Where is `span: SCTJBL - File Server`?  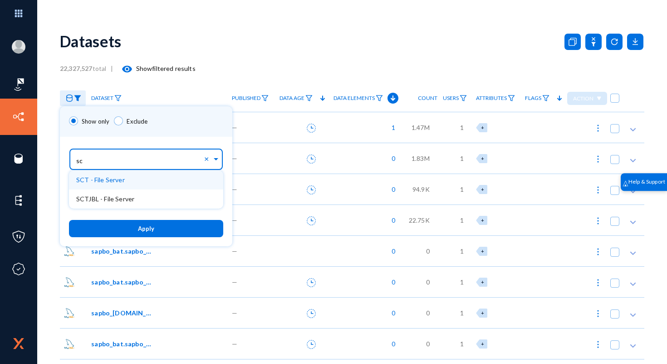 span: SCTJBL - File Server is located at coordinates (105, 198).